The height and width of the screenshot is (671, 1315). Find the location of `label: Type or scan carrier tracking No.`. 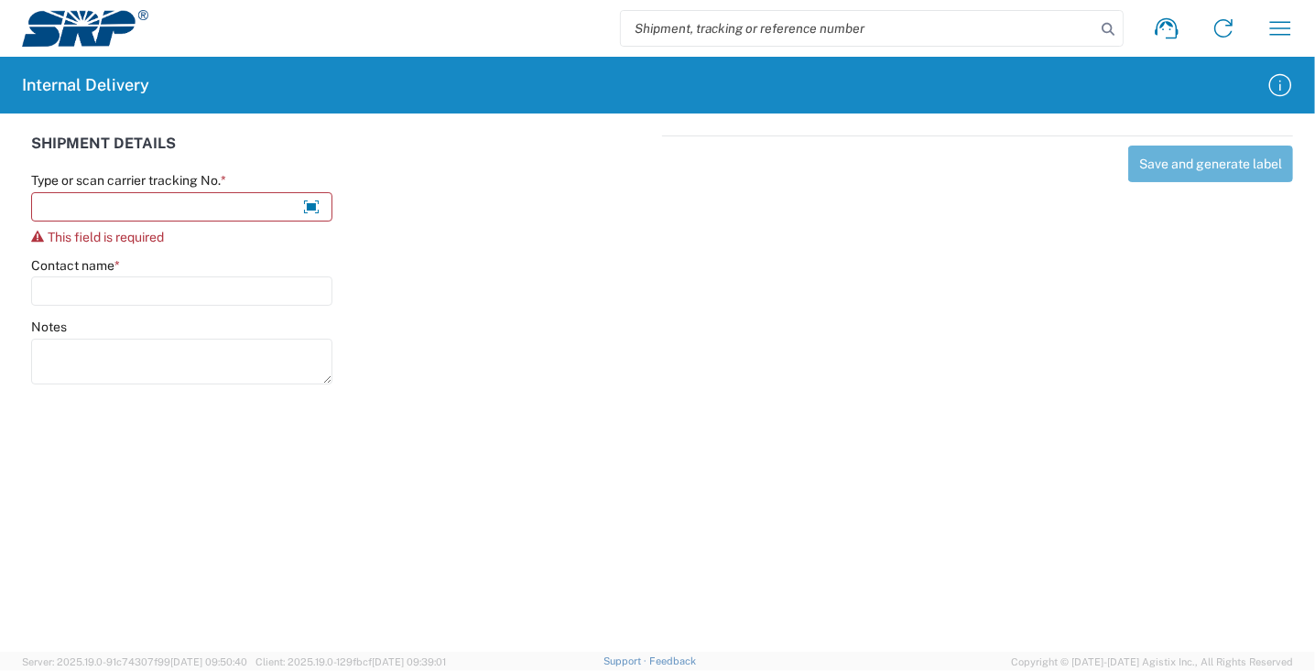

label: Type or scan carrier tracking No. is located at coordinates (128, 180).